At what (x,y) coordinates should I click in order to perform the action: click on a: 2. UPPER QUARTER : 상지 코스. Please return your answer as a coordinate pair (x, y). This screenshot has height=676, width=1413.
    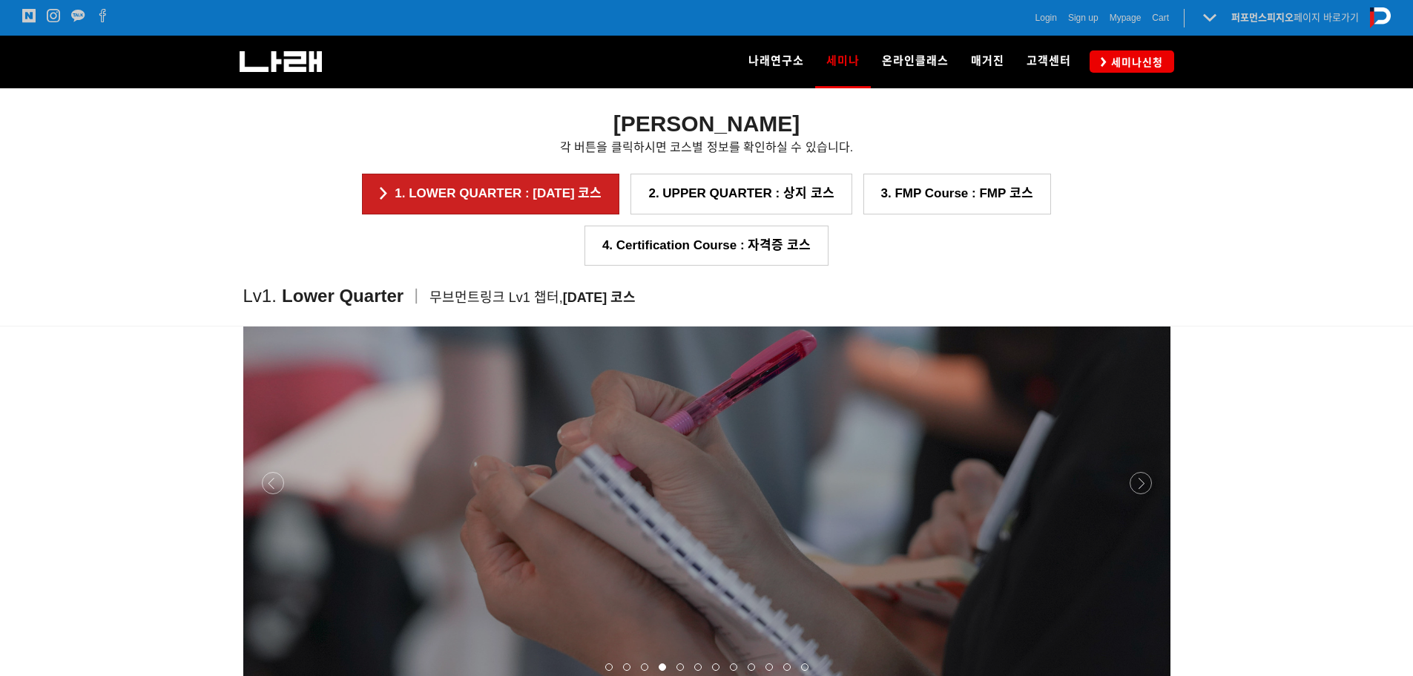
    Looking at the image, I should click on (741, 194).